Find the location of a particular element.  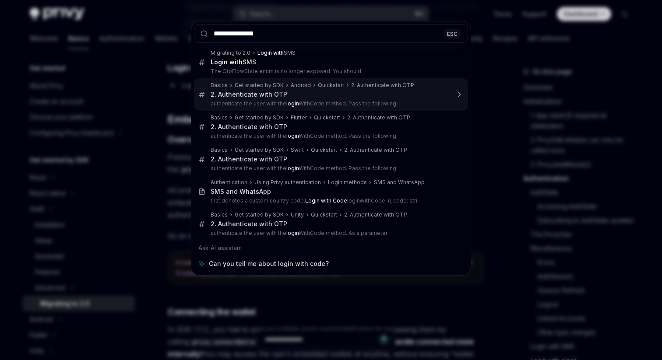

div: Ask AI assistant is located at coordinates (331, 248).